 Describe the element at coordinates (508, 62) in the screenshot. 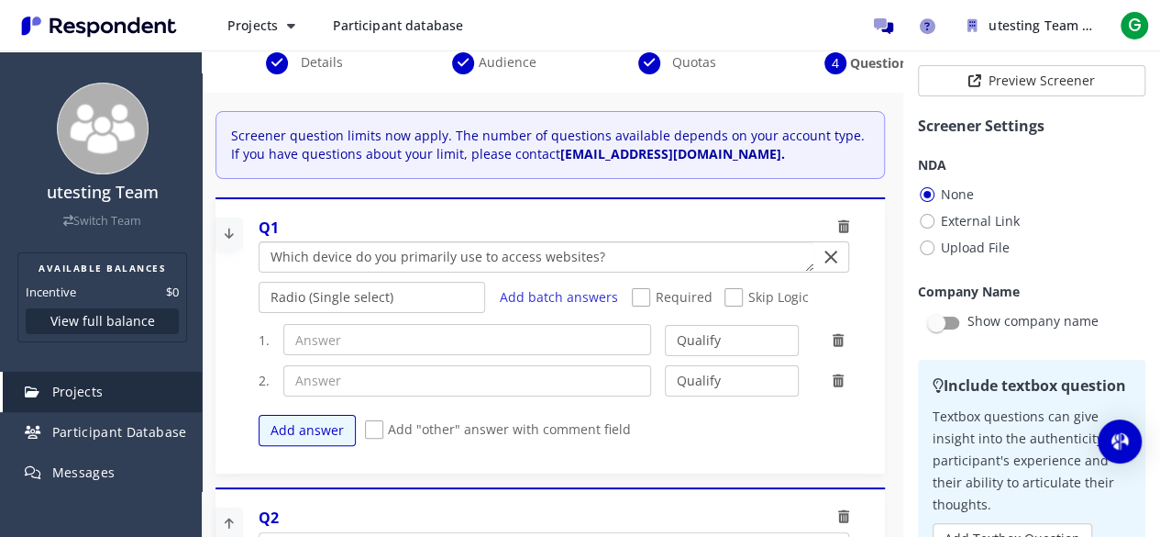

I see `span: Audience` at that location.